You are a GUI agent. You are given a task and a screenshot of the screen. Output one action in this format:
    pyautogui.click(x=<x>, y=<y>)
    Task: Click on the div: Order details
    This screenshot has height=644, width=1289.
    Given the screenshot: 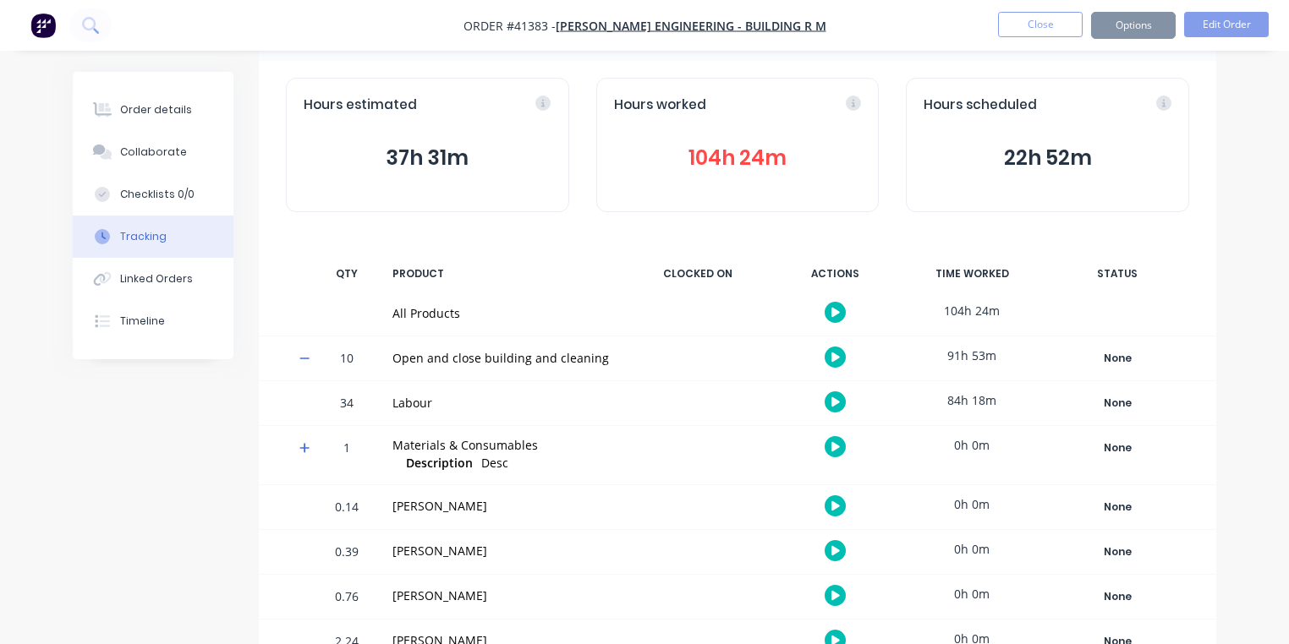 What is the action you would take?
    pyautogui.click(x=156, y=110)
    